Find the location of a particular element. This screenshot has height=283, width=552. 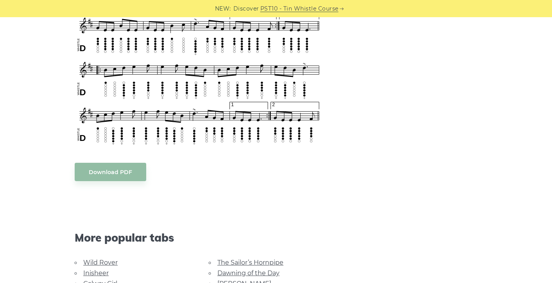

a: PST10 - Tin Whistle Course is located at coordinates (299, 9).